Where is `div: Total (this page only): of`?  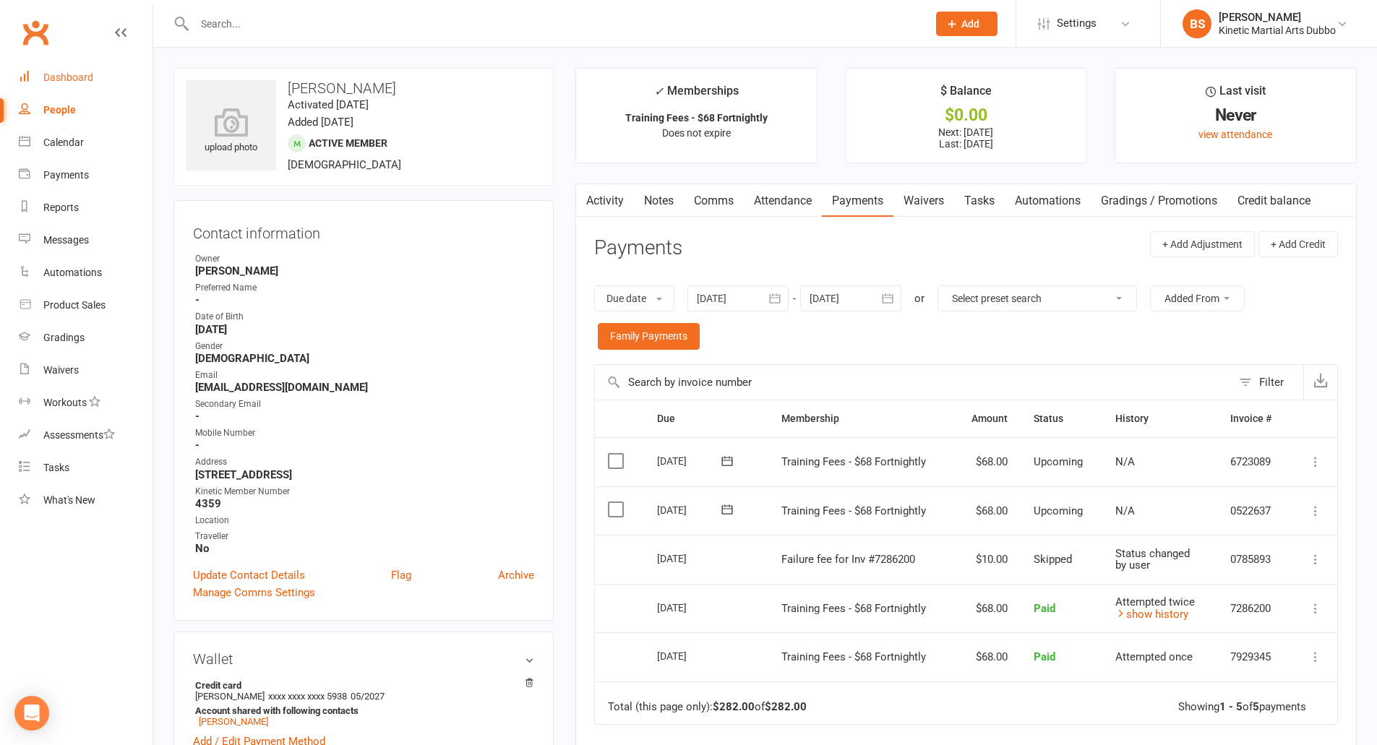
div: Total (this page only): of is located at coordinates (707, 707).